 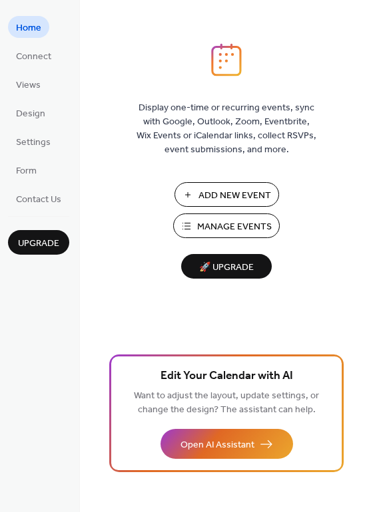 I want to click on span: Settings, so click(x=33, y=142).